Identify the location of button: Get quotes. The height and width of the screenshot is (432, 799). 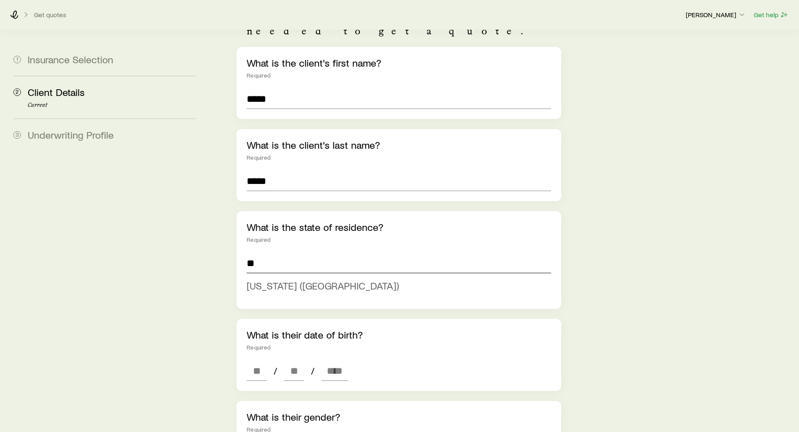
(50, 15).